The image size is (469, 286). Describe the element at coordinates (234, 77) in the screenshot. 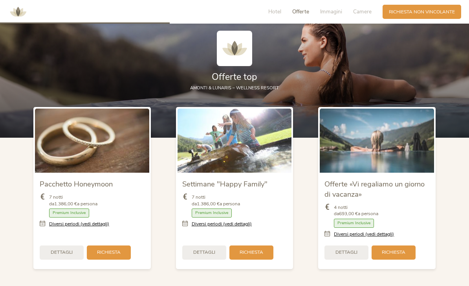

I see `span: Offerte top` at that location.